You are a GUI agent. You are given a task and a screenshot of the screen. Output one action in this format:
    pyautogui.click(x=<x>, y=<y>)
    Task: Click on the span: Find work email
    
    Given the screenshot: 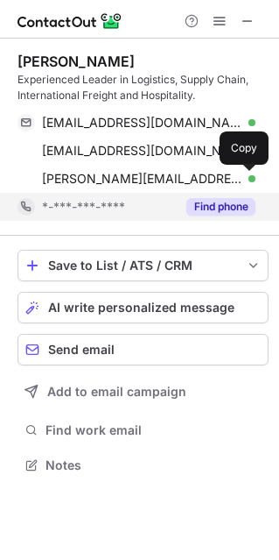 What is the action you would take?
    pyautogui.click(x=153, y=430)
    